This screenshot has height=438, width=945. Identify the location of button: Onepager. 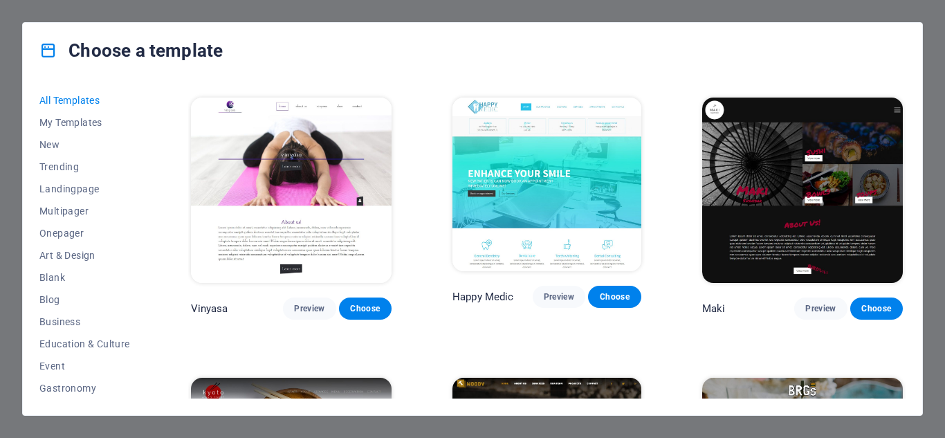
(84, 233).